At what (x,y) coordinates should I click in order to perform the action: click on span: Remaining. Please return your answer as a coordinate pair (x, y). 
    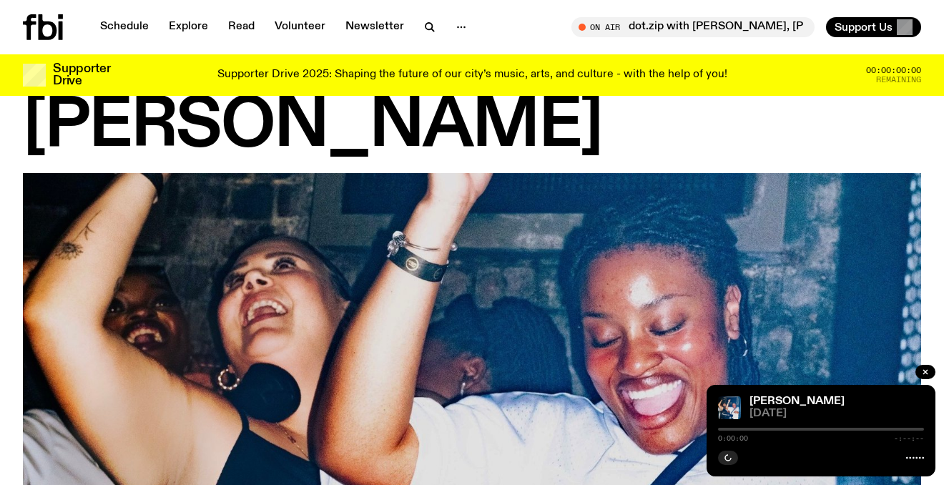
    Looking at the image, I should click on (898, 79).